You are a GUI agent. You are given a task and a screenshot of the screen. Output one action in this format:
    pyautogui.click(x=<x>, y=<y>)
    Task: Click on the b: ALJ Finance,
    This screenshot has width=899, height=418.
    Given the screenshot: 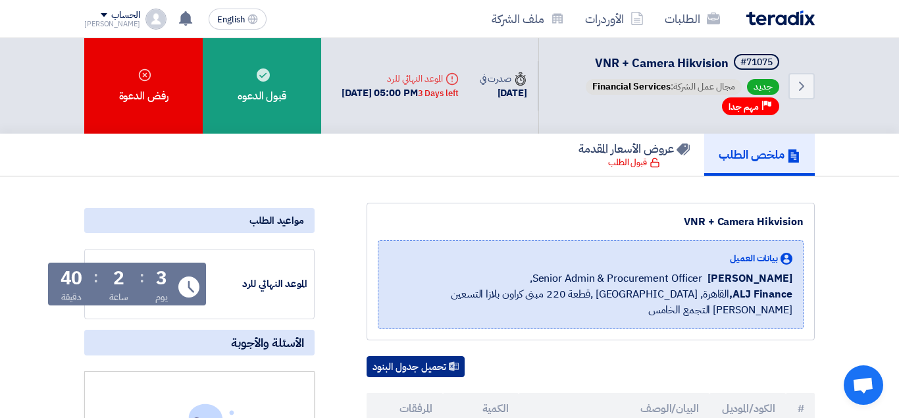 What is the action you would take?
    pyautogui.click(x=761, y=294)
    